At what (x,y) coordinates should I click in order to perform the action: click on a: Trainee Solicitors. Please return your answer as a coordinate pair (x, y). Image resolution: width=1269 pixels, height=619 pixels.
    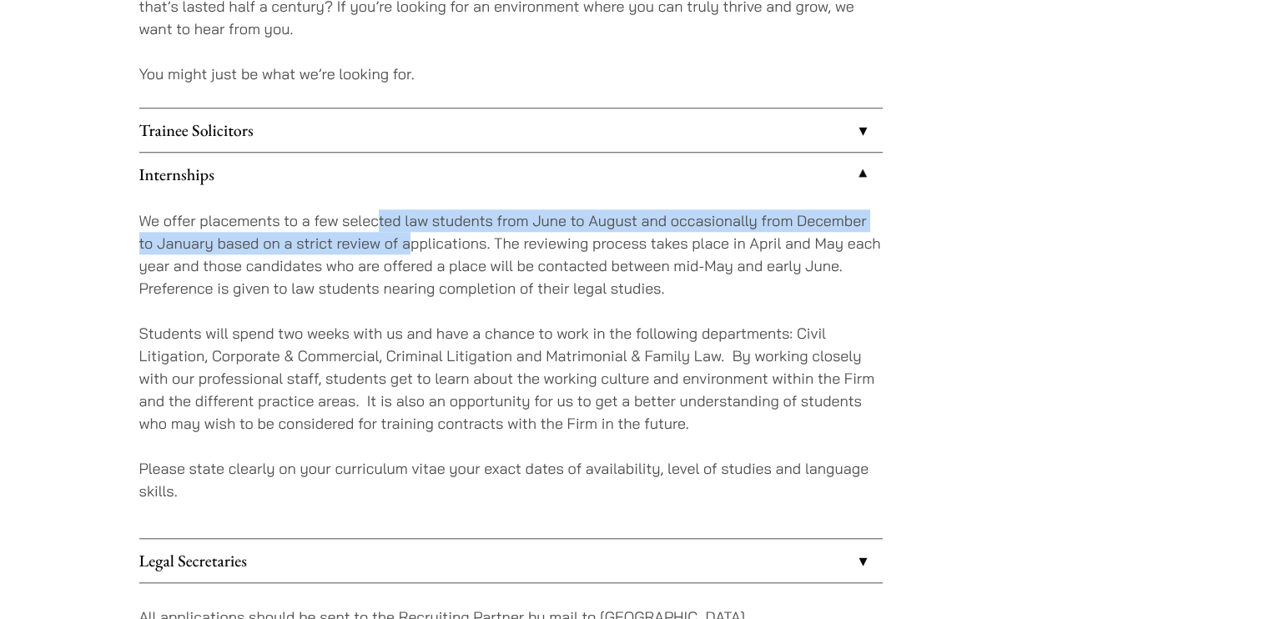
    Looking at the image, I should click on (511, 130).